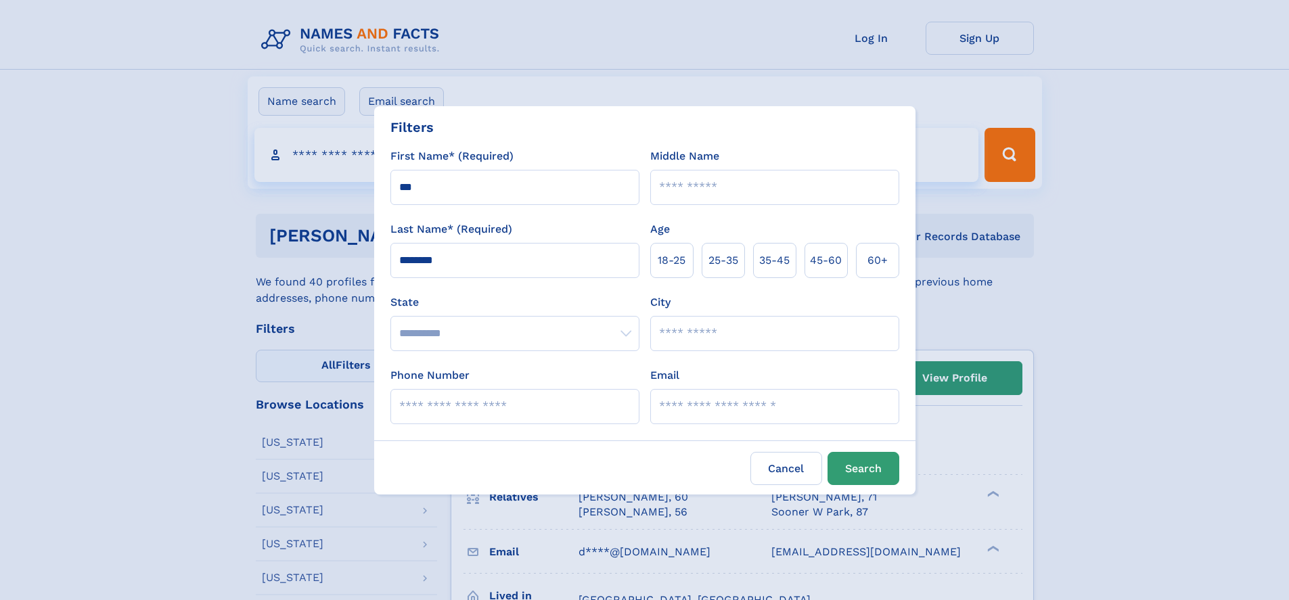 This screenshot has height=600, width=1289. I want to click on label: State, so click(515, 303).